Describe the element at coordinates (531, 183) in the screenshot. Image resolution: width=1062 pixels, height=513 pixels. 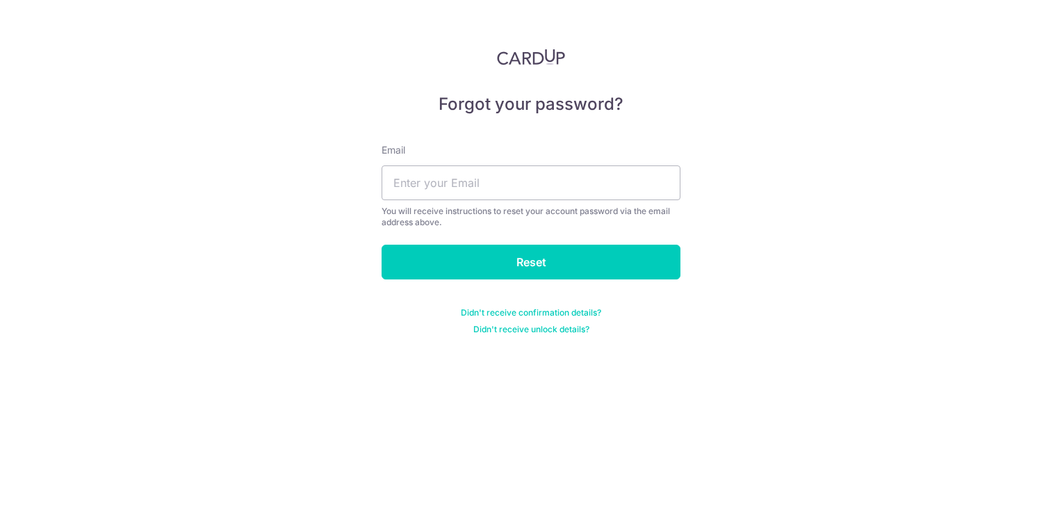
I see `input: Enter your Email` at that location.